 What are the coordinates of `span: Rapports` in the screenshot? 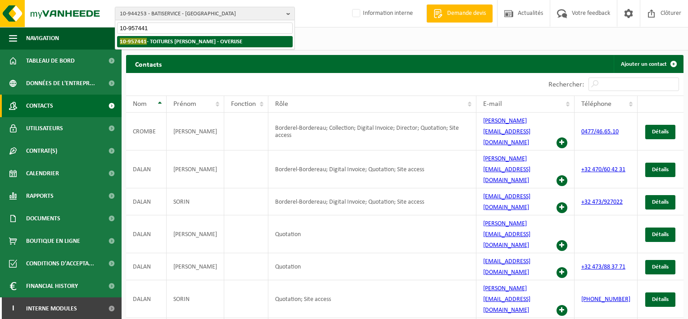 It's located at (40, 196).